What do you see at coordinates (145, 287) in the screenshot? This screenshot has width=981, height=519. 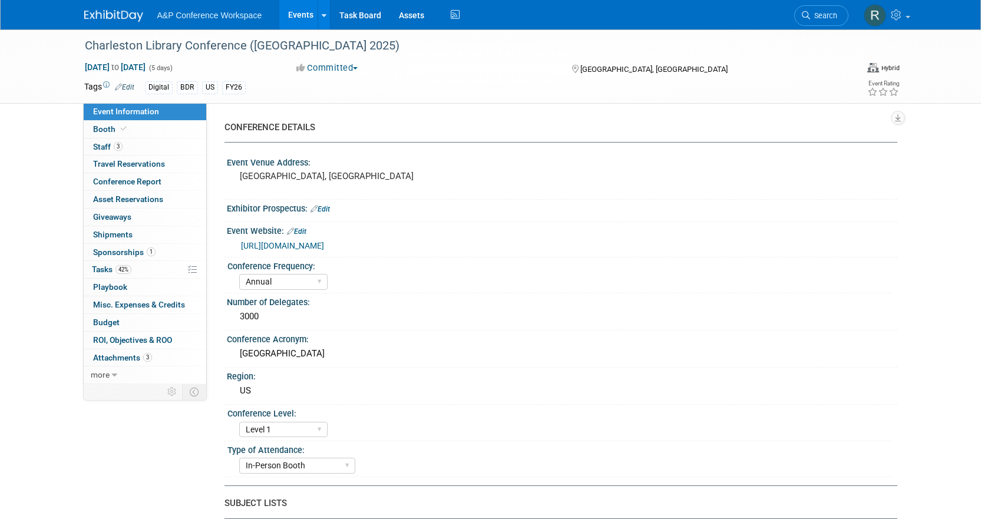 I see `a: Playbook` at bounding box center [145, 287].